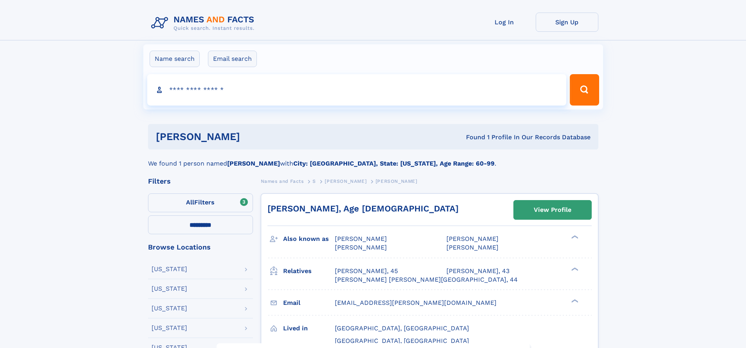 This screenshot has width=746, height=348. What do you see at coordinates (309, 271) in the screenshot?
I see `h3: Relatives` at bounding box center [309, 271].